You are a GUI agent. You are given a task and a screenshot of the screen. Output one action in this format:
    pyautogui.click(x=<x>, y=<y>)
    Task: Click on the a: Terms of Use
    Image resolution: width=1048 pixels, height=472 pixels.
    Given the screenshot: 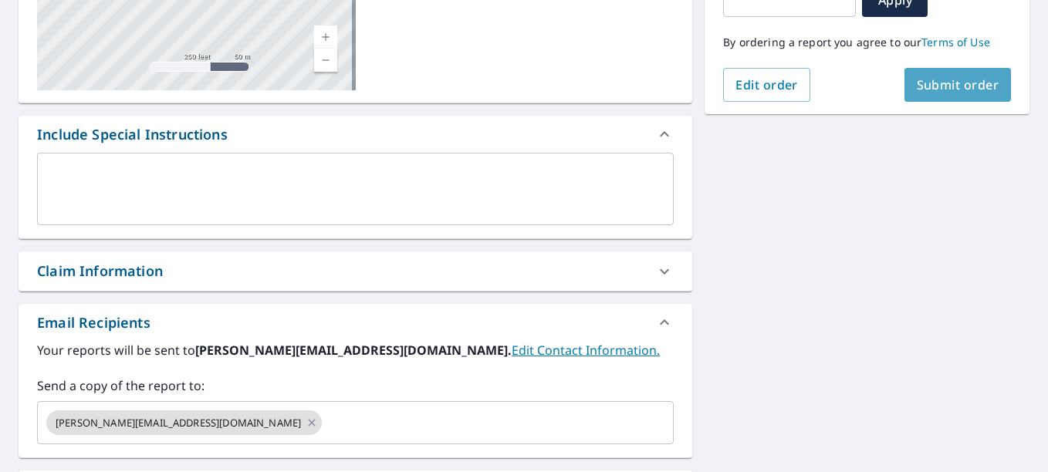 What is the action you would take?
    pyautogui.click(x=955, y=42)
    